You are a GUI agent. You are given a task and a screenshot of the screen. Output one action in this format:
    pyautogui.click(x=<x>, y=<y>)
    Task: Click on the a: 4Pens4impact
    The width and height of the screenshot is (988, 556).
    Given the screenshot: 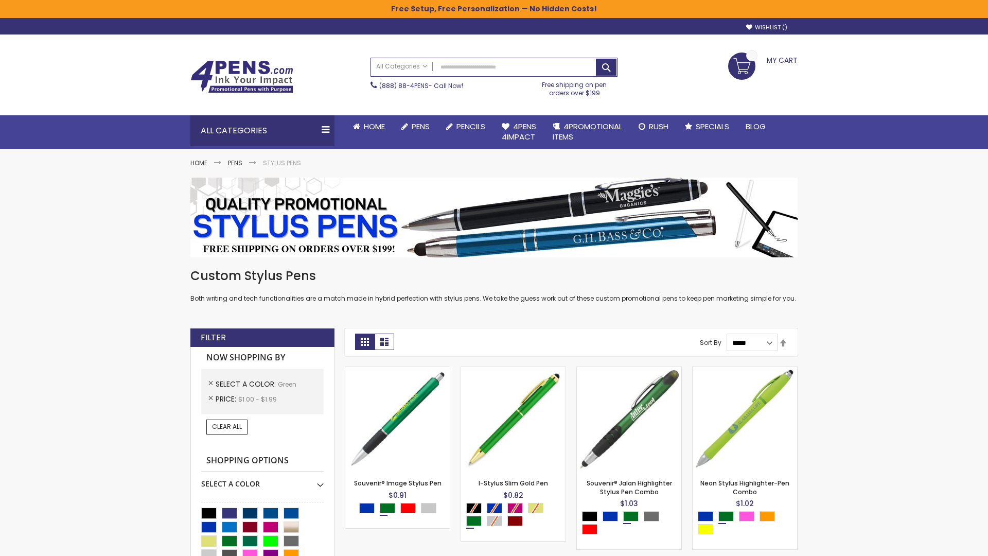 What is the action you would take?
    pyautogui.click(x=519, y=132)
    